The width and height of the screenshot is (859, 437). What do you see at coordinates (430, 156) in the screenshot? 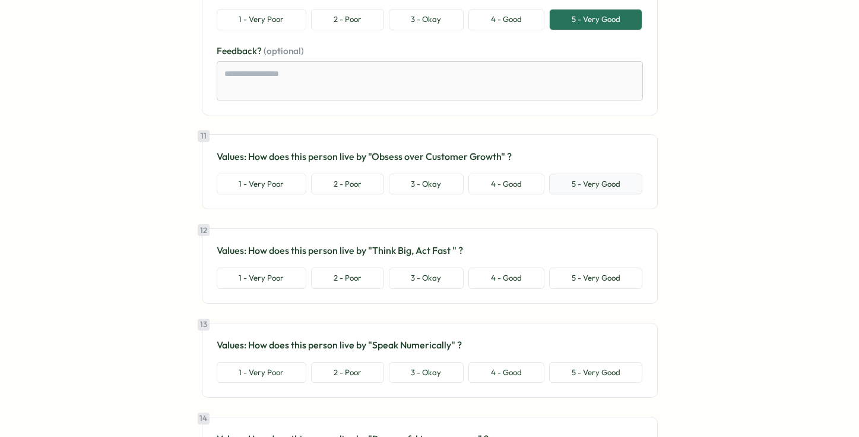
I see `p: Values: How does this person live by "Obsess over Customer Growth" ?` at bounding box center [430, 156].